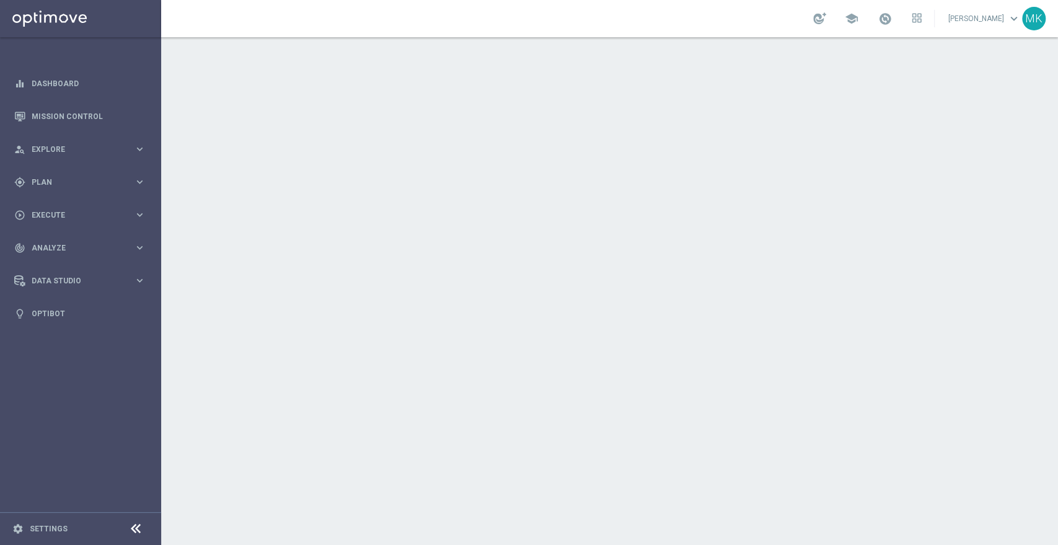 Image resolution: width=1058 pixels, height=545 pixels. What do you see at coordinates (20, 182) in the screenshot?
I see `i: gps_fixed` at bounding box center [20, 182].